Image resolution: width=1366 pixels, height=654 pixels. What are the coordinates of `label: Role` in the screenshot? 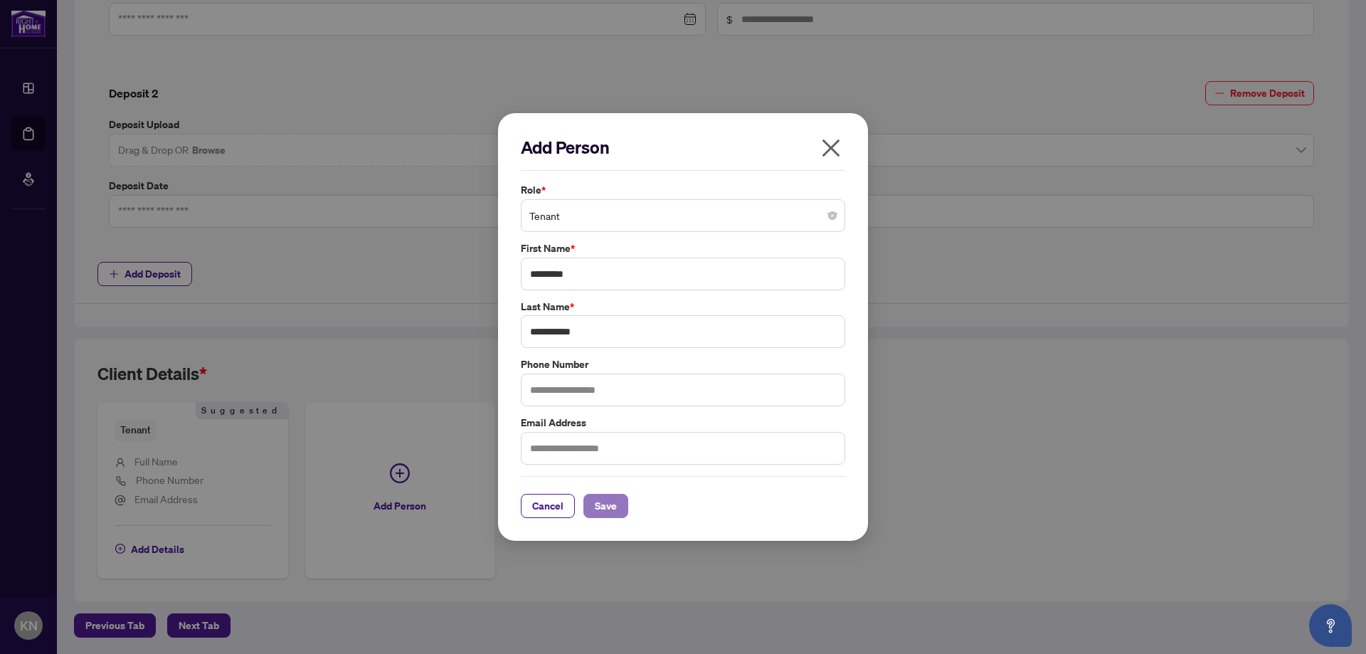 It's located at (683, 190).